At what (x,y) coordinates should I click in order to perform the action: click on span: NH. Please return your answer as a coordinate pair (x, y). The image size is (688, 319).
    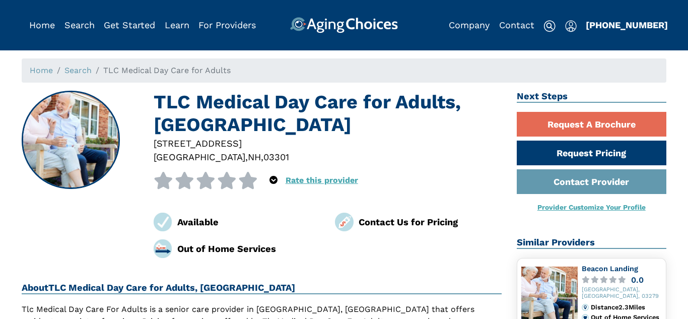
    Looking at the image, I should click on (254, 157).